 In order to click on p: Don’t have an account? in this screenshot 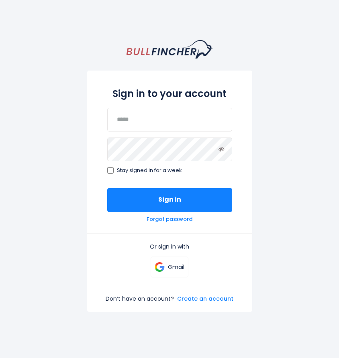, I will do `click(140, 299)`.